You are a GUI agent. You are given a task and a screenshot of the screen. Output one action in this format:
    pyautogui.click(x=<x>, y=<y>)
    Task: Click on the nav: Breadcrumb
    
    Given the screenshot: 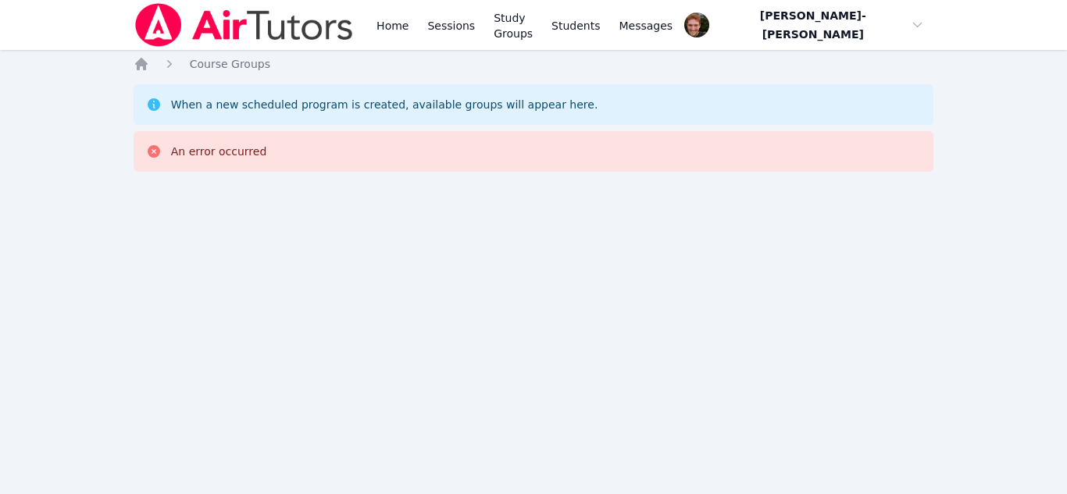 What is the action you would take?
    pyautogui.click(x=534, y=64)
    